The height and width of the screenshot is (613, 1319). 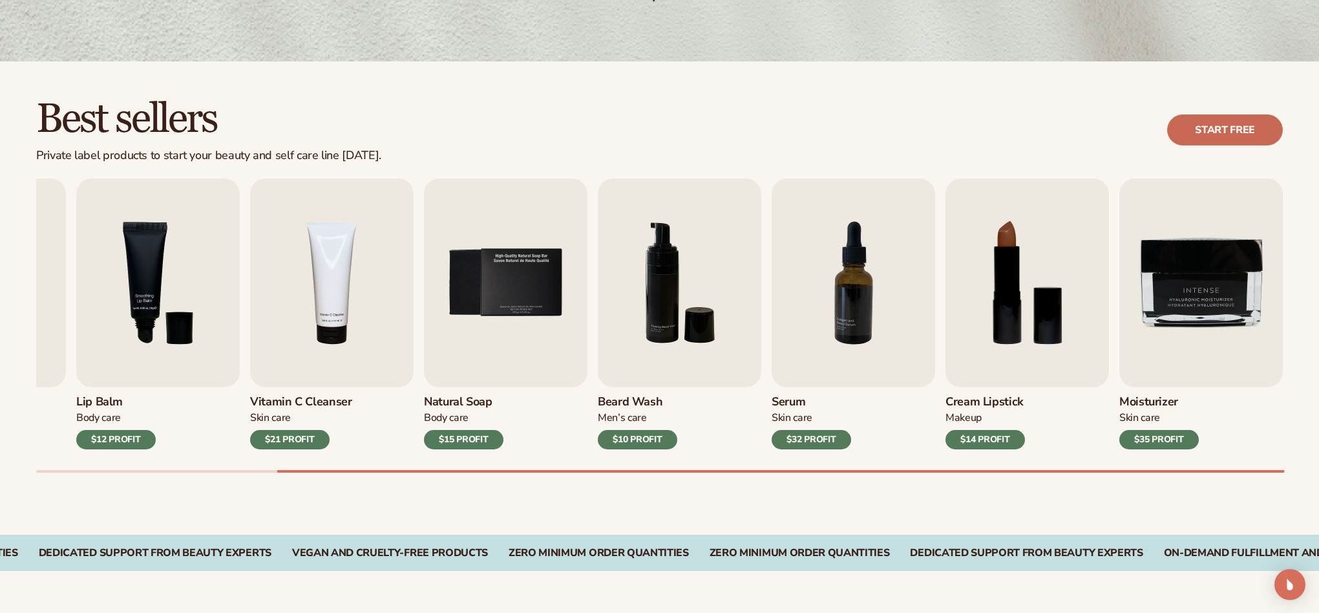 I want to click on a: Start free, so click(x=1225, y=130).